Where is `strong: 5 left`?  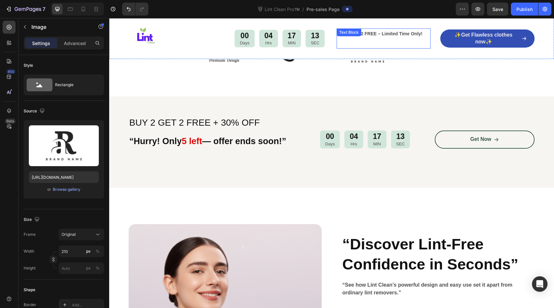
strong: 5 left is located at coordinates (83, 123).